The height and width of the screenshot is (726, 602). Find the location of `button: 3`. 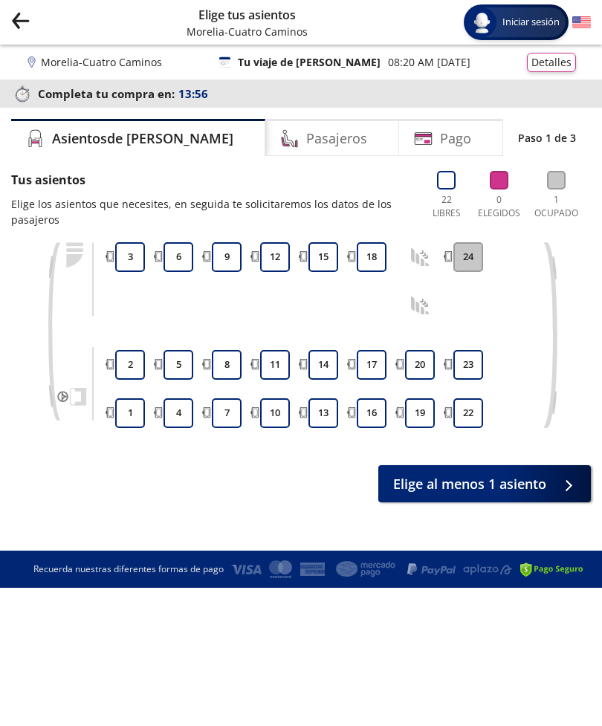

button: 3 is located at coordinates (130, 257).